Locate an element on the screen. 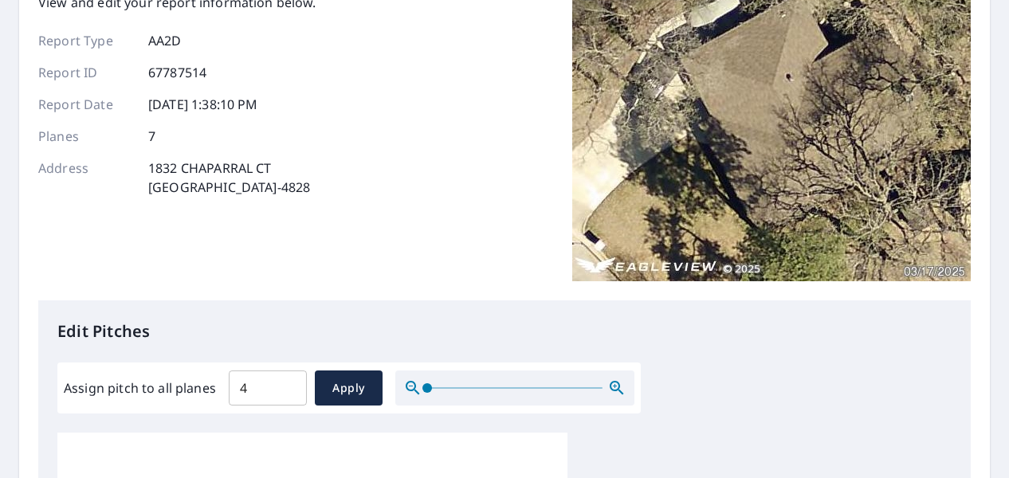 The height and width of the screenshot is (478, 1009). label: Assign pitch to all planes is located at coordinates (139, 388).